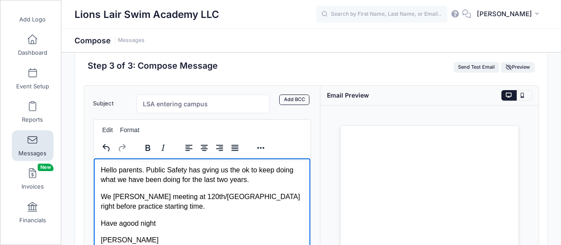 The height and width of the screenshot is (245, 561). Describe the element at coordinates (110, 40) in the screenshot. I see `h1: Compose` at that location.